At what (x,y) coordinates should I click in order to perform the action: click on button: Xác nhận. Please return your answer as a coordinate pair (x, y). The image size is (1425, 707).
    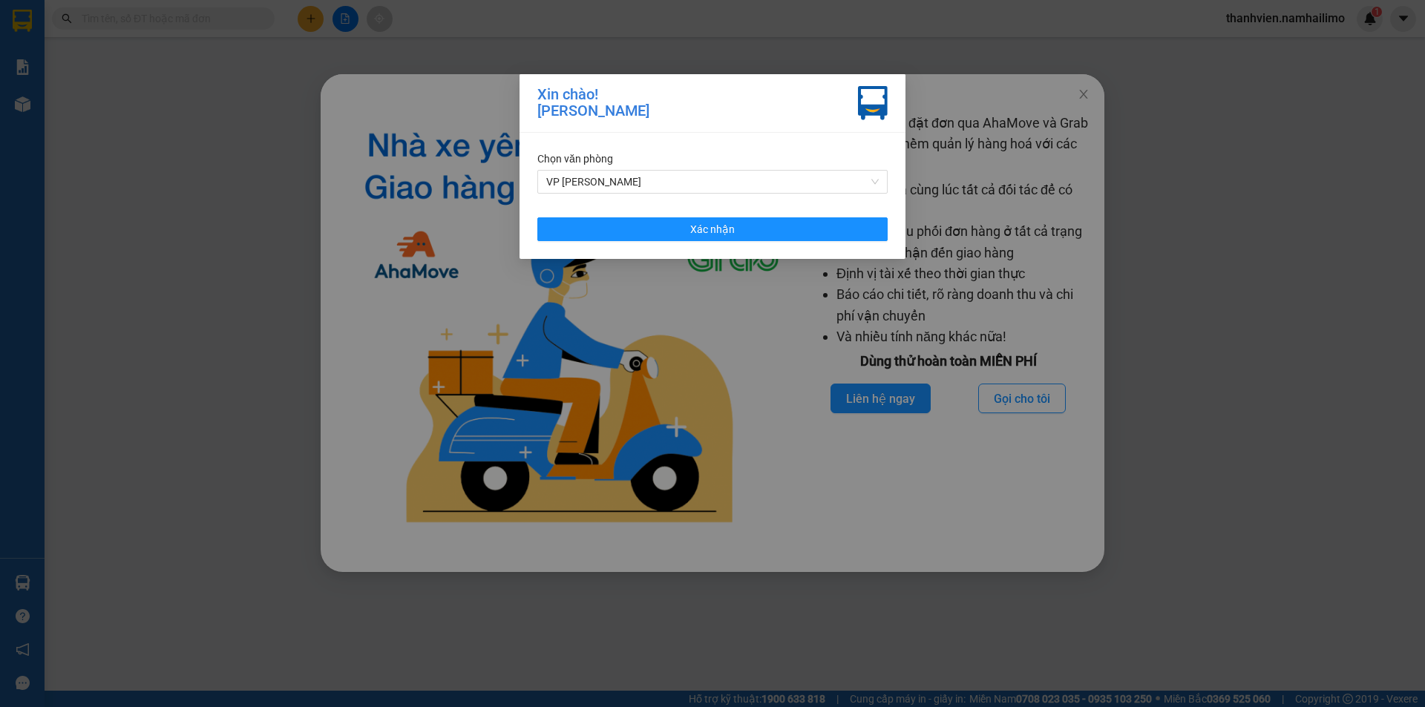
    Looking at the image, I should click on (712, 229).